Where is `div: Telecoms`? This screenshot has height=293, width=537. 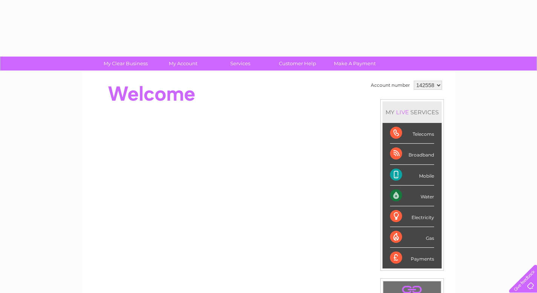 div: Telecoms is located at coordinates (412, 133).